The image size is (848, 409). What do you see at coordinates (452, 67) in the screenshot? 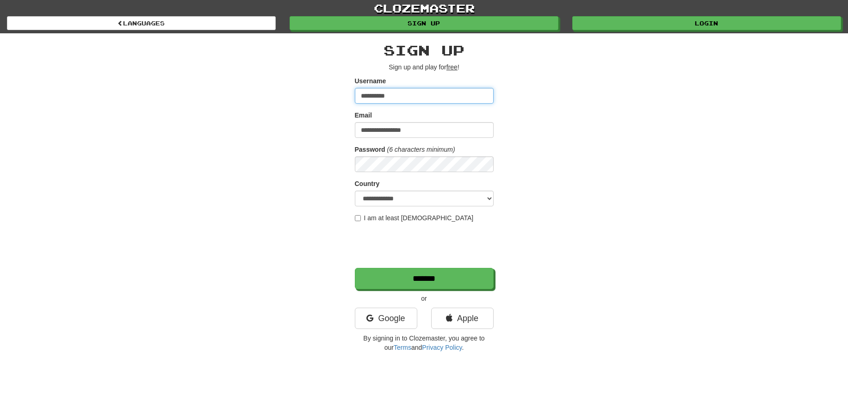
I see `u: free` at bounding box center [452, 67].